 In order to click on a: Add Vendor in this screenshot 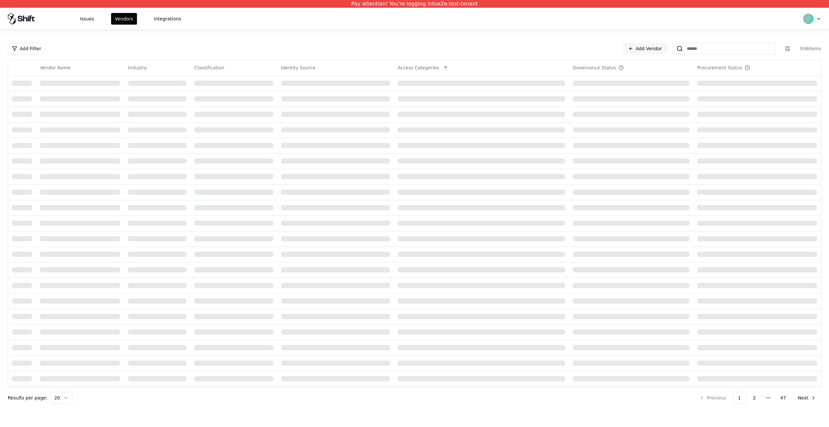, I will do `click(645, 49)`.